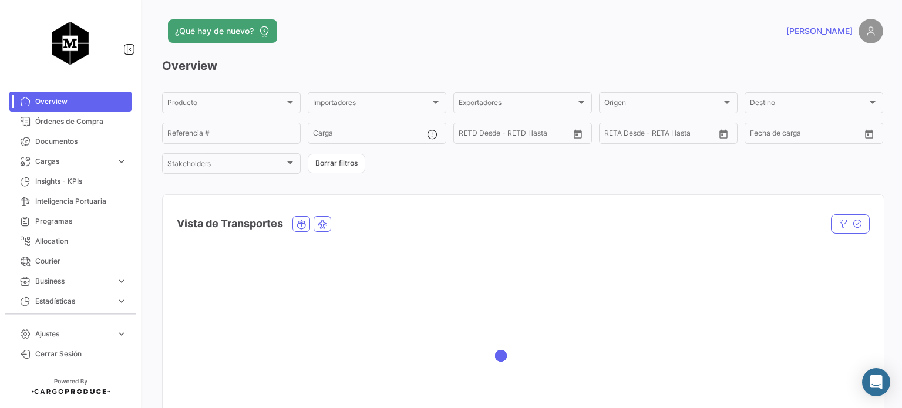  Describe the element at coordinates (81, 261) in the screenshot. I see `span: Courier` at that location.